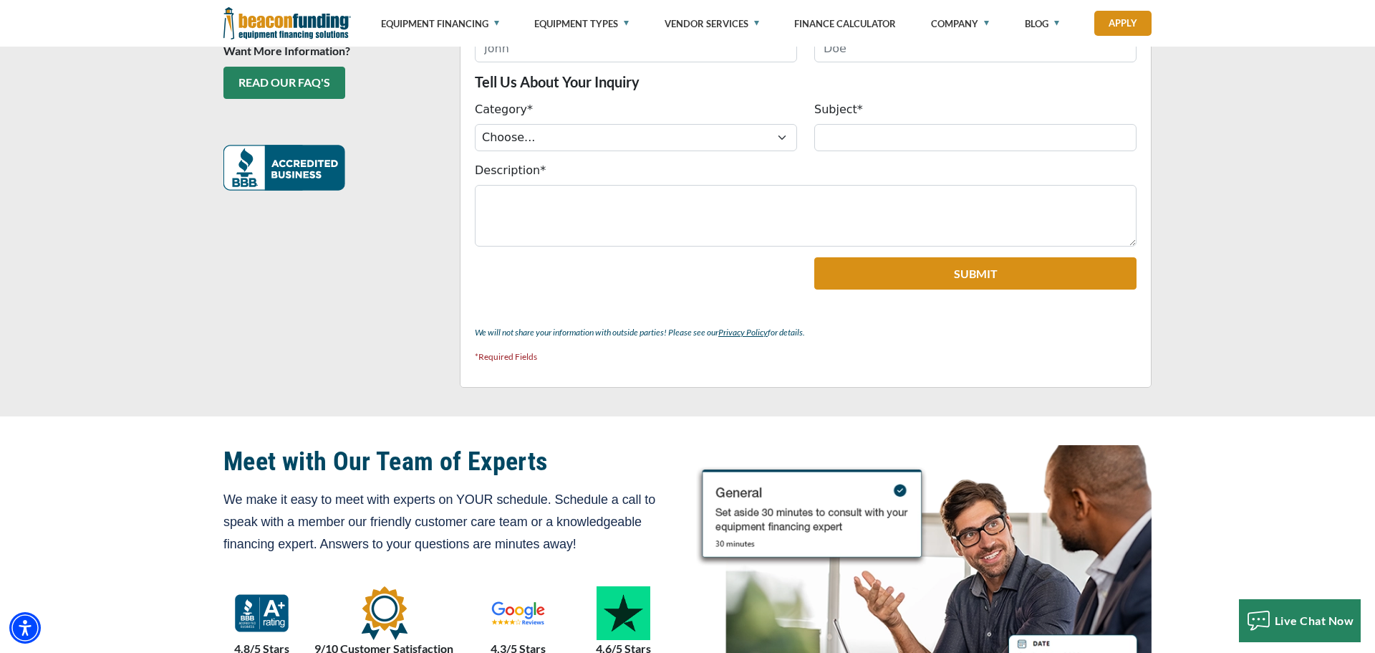 This screenshot has height=653, width=1375. What do you see at coordinates (1314, 620) in the screenshot?
I see `span: Live Chat Now` at bounding box center [1314, 620].